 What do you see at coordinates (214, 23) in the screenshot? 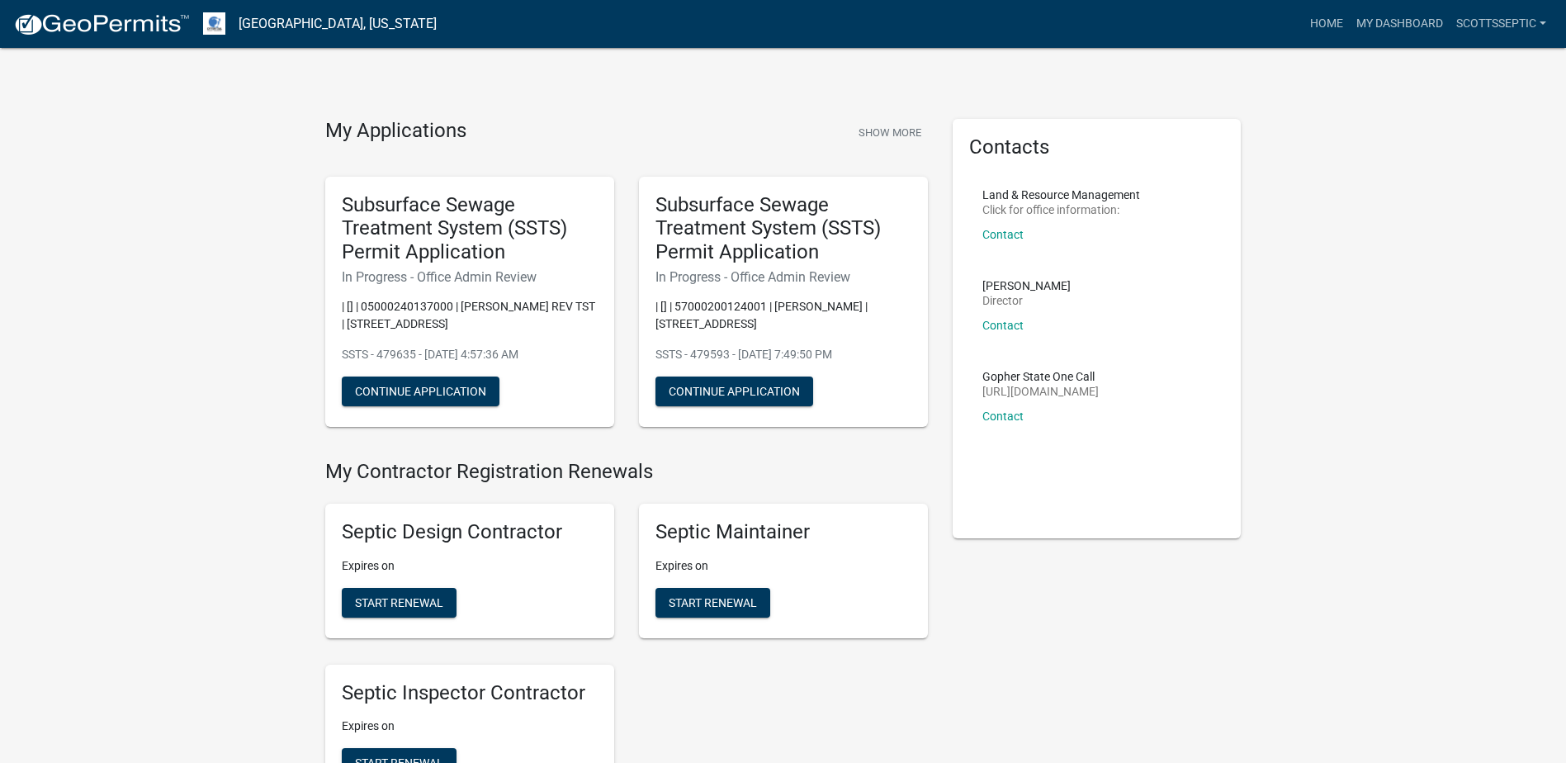
I see `img: Otter Tail County, Minnesota` at bounding box center [214, 23].